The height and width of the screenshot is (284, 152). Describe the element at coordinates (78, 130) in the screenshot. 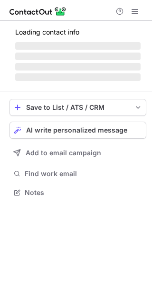

I see `button: AI write personalized message` at that location.